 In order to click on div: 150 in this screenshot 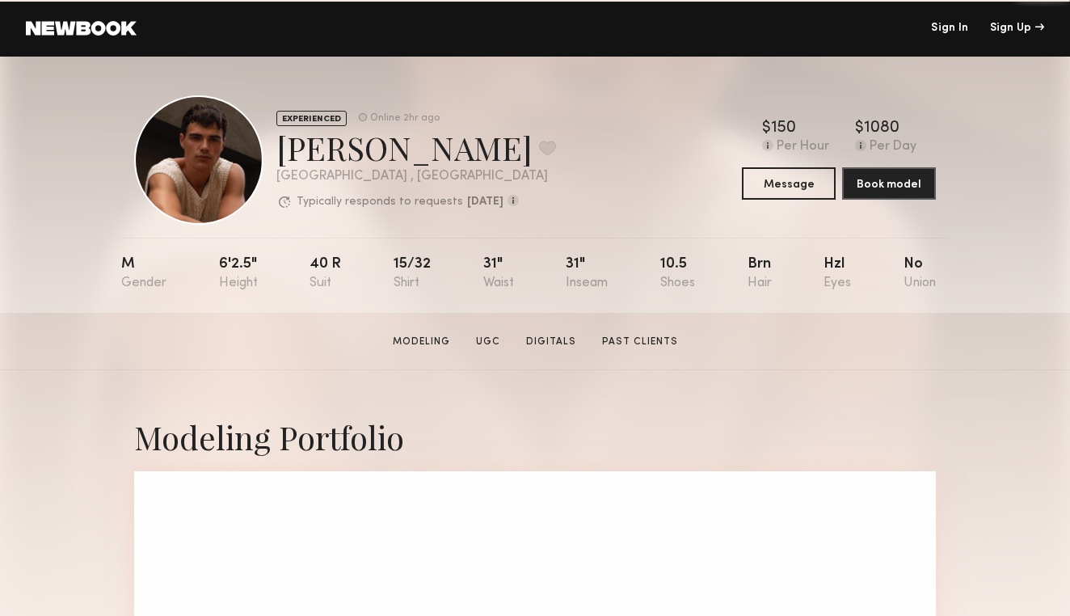, I will do `click(783, 129)`.